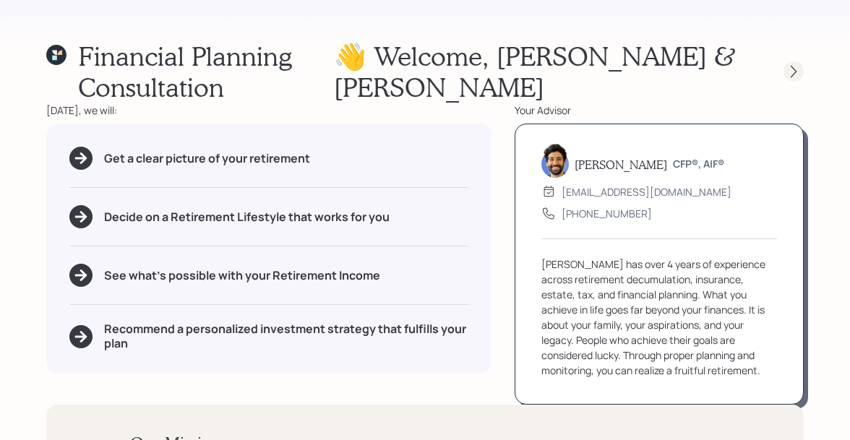 This screenshot has height=440, width=850. I want to click on h6: CFP®, AIF®, so click(698, 164).